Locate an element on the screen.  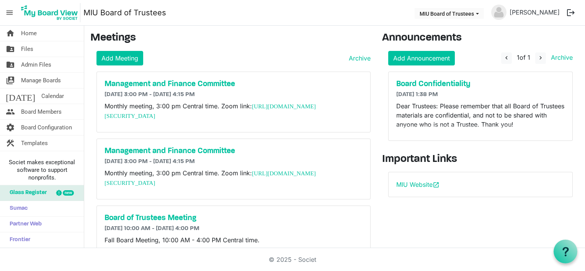
a: MIU Websiteopen_in_new is located at coordinates (418, 185).